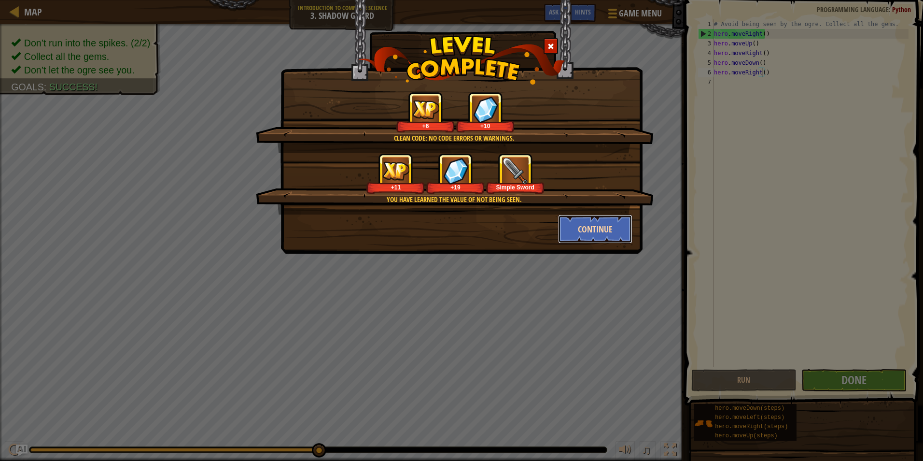  Describe the element at coordinates (425, 126) in the screenshot. I see `div: +6` at that location.